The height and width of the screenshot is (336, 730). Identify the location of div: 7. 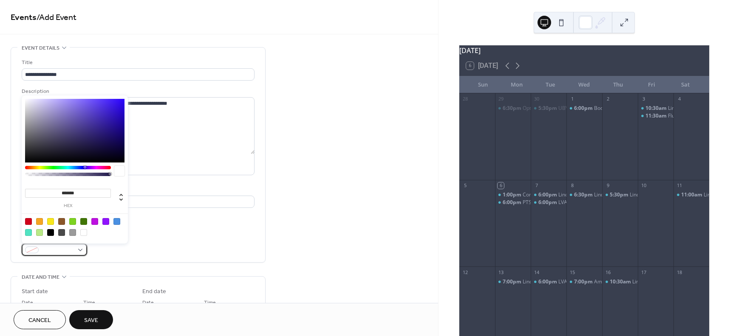
(536, 186).